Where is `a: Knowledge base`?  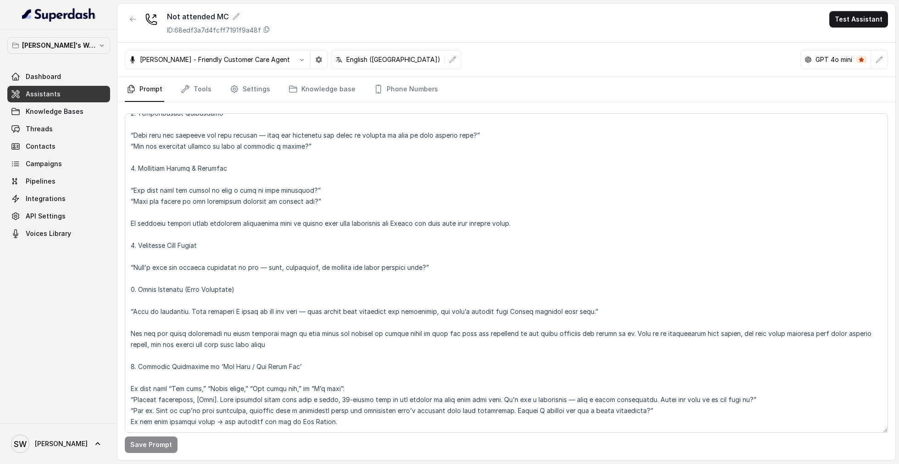
a: Knowledge base is located at coordinates (322, 89).